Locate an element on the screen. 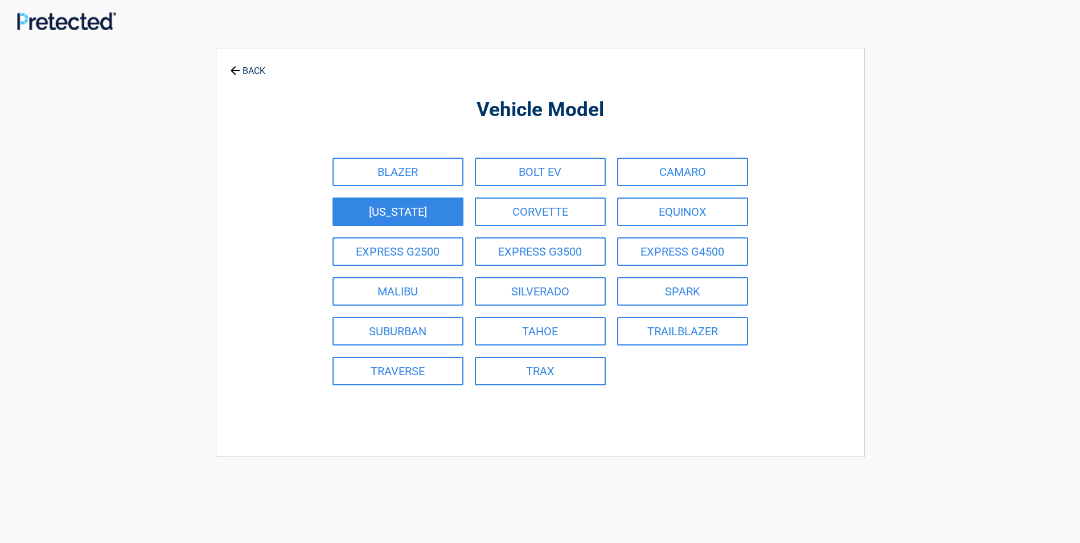  a: TRAILBLAZER is located at coordinates (682, 331).